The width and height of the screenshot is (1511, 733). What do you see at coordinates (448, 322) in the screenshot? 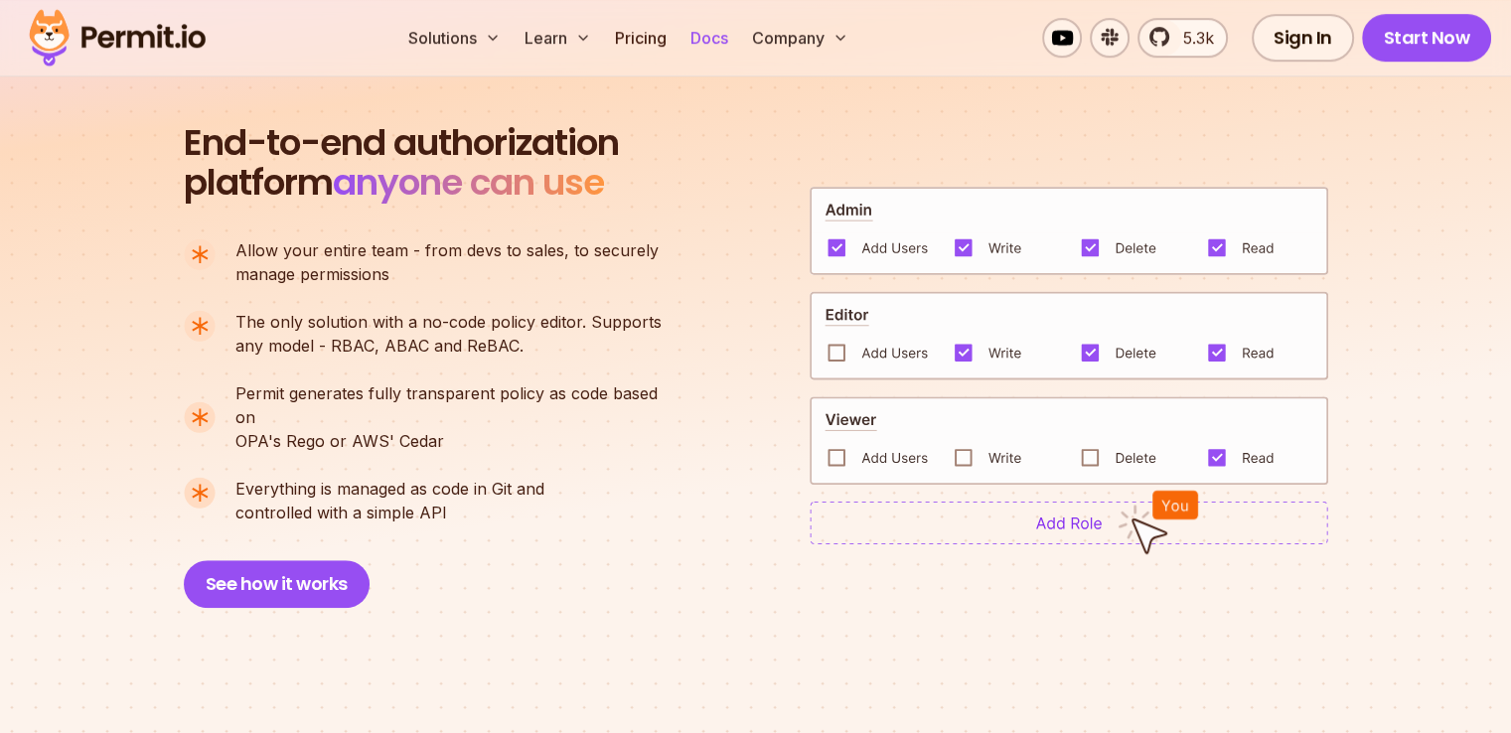
I see `span: The only solution with a no-code policy editor. Supports` at bounding box center [448, 322].